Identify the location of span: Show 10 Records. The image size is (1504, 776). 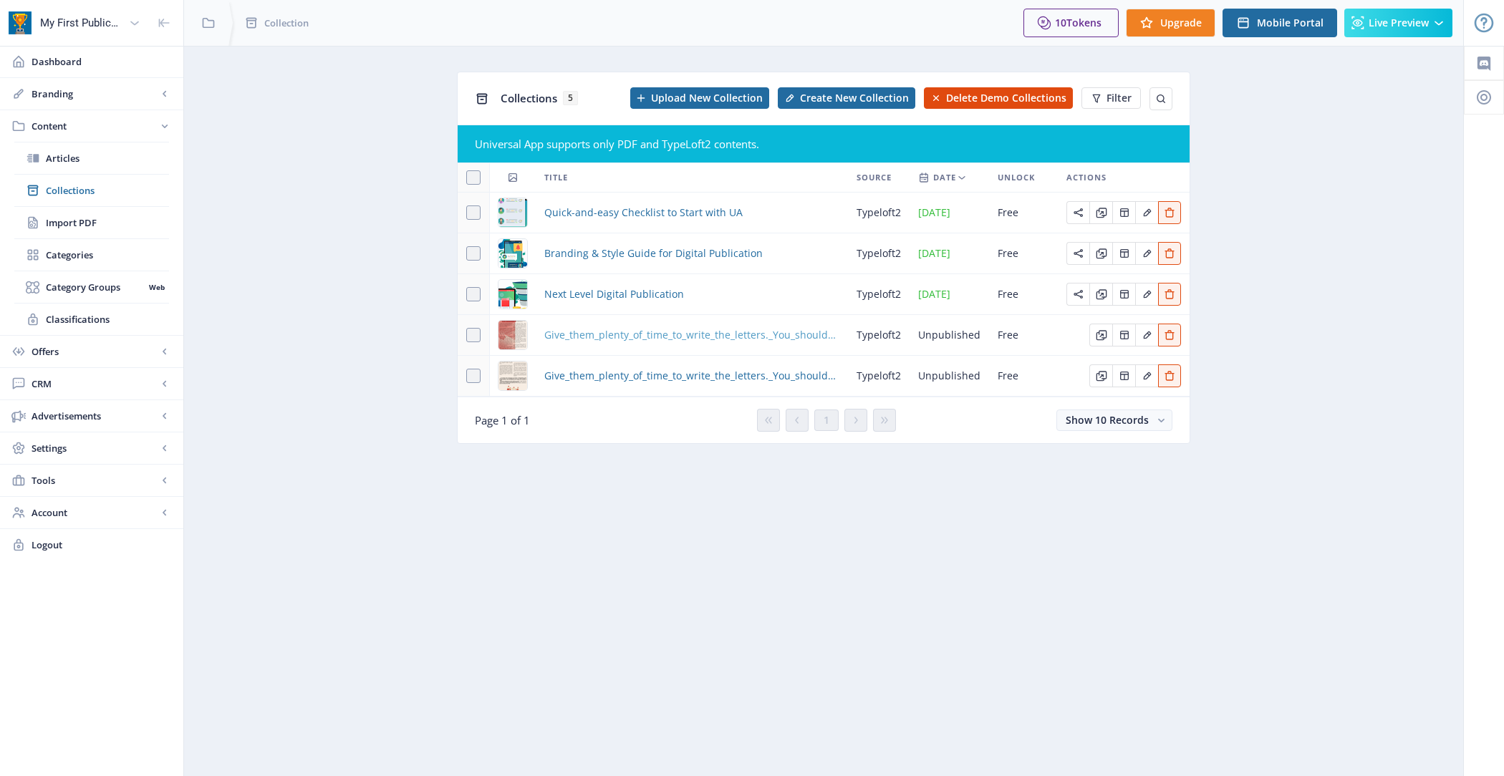
(1107, 420).